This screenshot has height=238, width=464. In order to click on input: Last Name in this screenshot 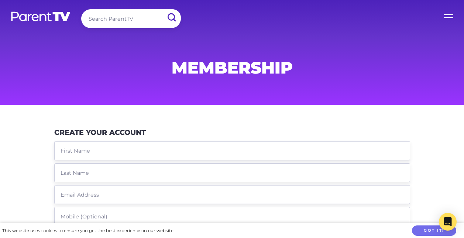, I will do `click(232, 173)`.